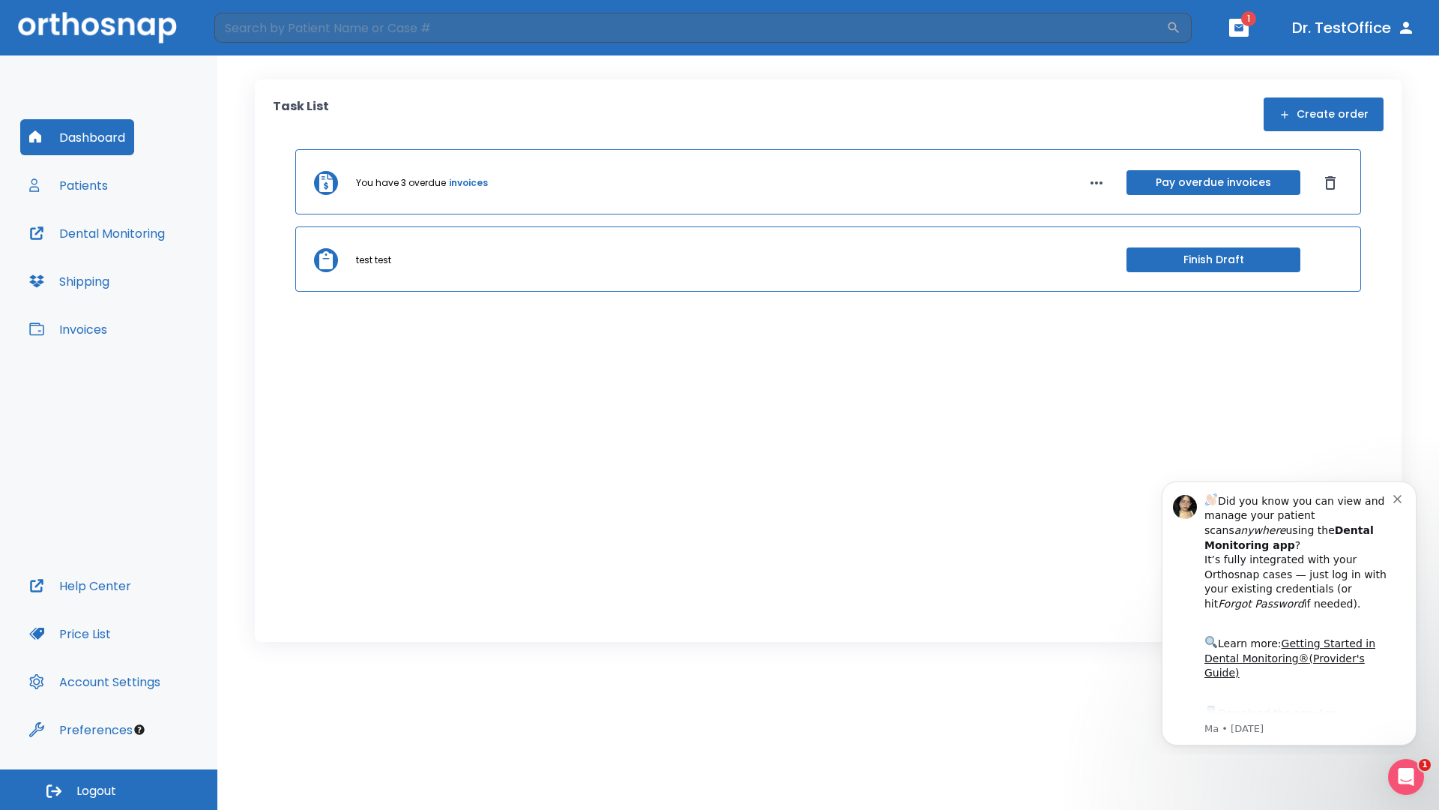 The image size is (1439, 810). What do you see at coordinates (139, 729) in the screenshot?
I see `div: Tooltip anchor` at bounding box center [139, 729].